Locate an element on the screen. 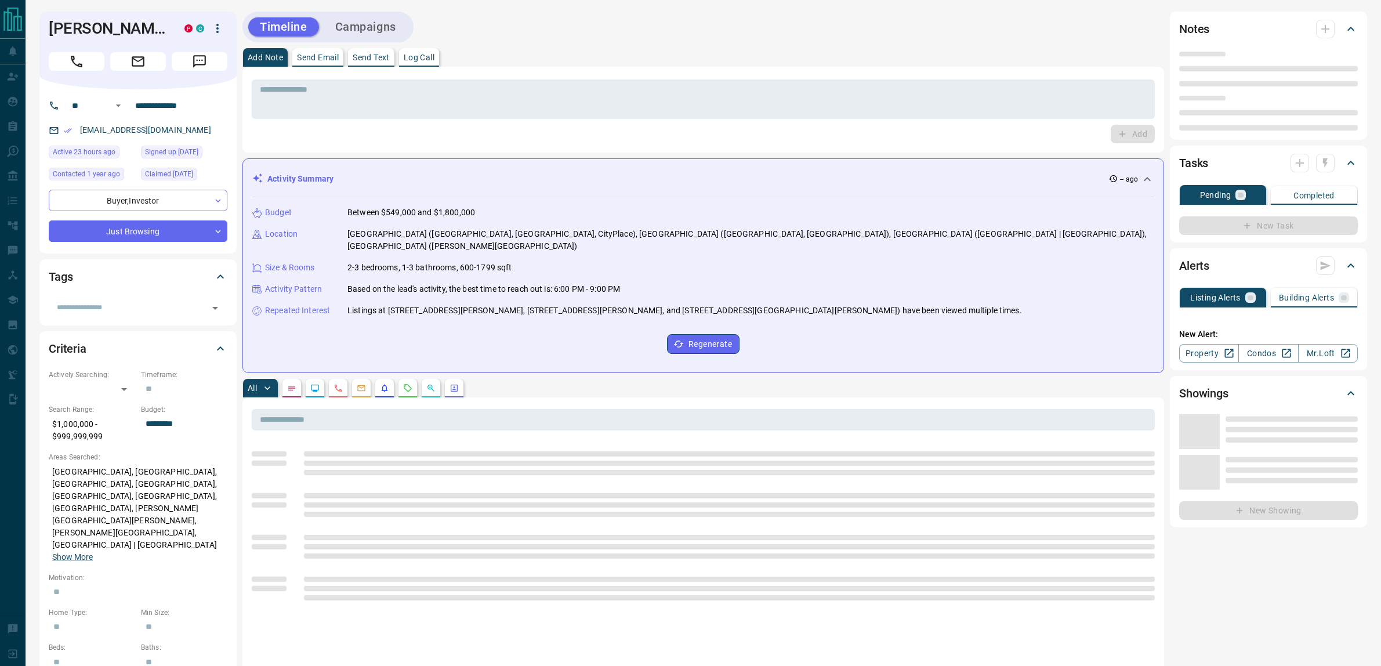 Image resolution: width=1381 pixels, height=666 pixels. p: Building Alerts is located at coordinates (1306, 298).